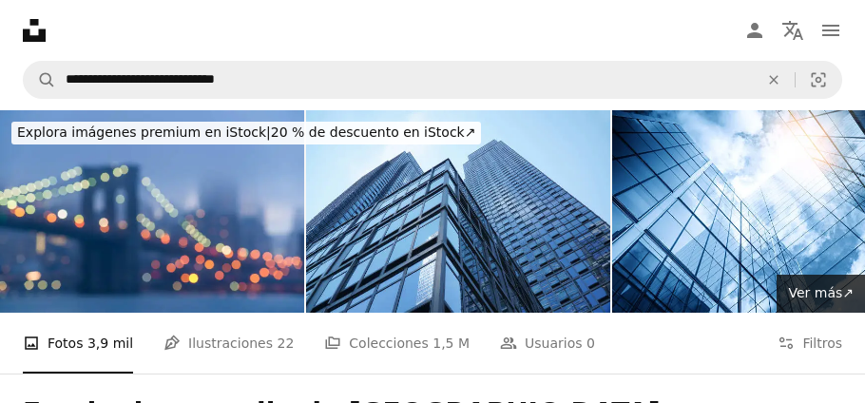  Describe the element at coordinates (755, 30) in the screenshot. I see `a: Iniciar sesión / Registrarse` at that location.